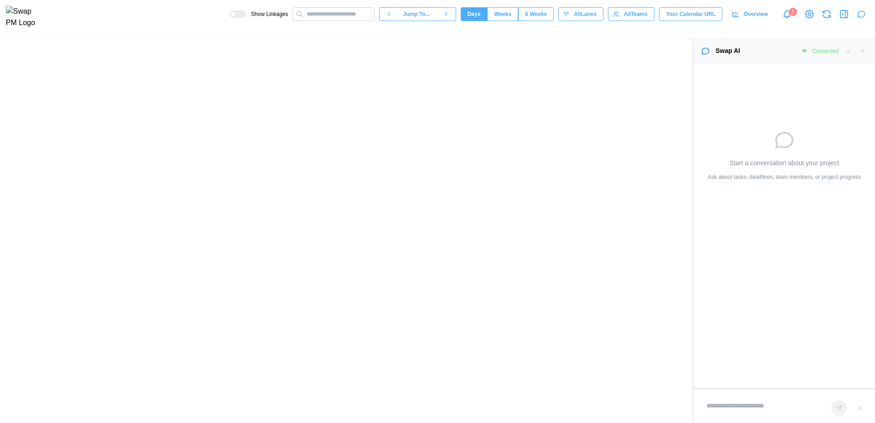 This screenshot has width=875, height=423. I want to click on span: Show Linkages, so click(267, 14).